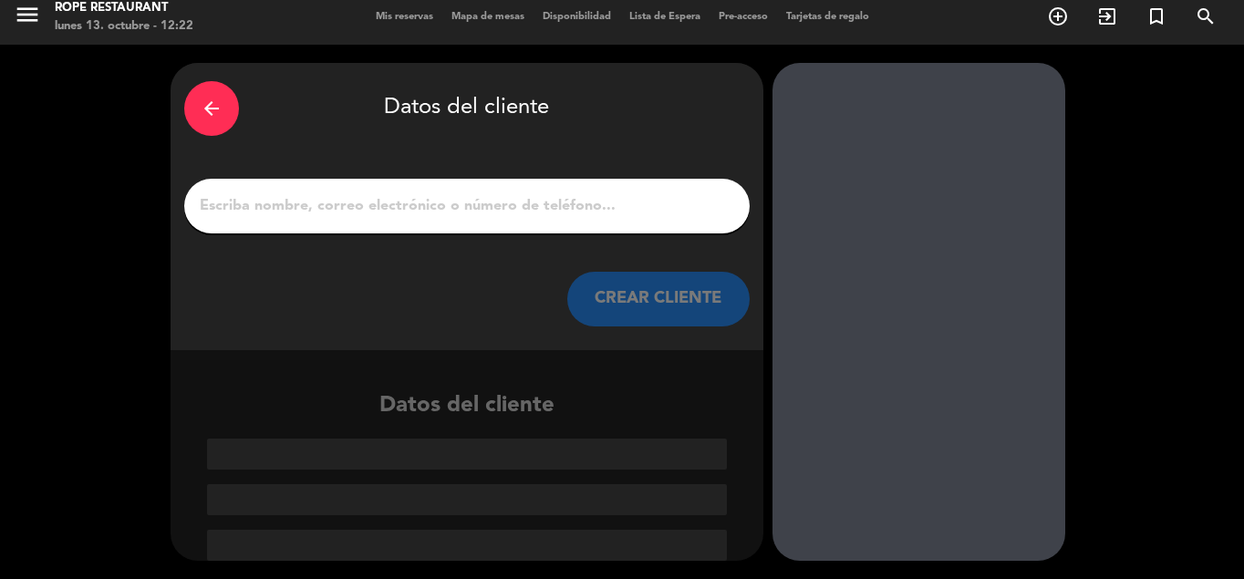 This screenshot has height=579, width=1244. What do you see at coordinates (1157, 16) in the screenshot?
I see `i: turned_in_not` at bounding box center [1157, 16].